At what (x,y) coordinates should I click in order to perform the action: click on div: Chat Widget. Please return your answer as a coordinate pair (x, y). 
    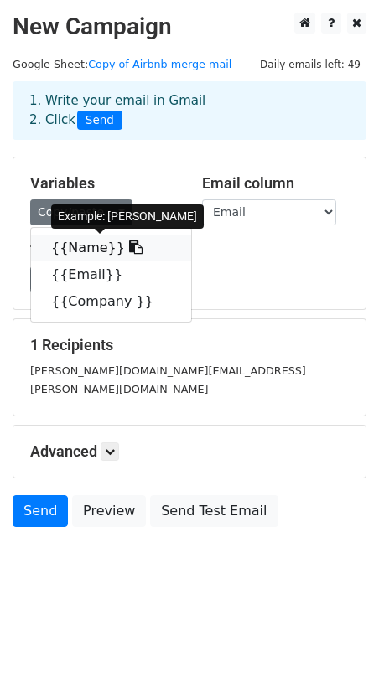
    Looking at the image, I should click on (337, 657).